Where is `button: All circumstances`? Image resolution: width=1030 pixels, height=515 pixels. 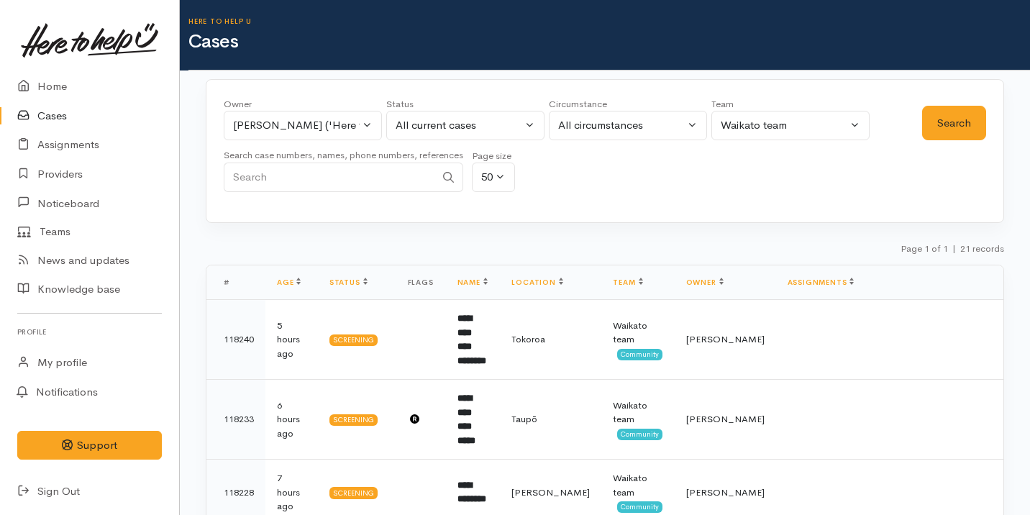
button: All circumstances is located at coordinates (628, 125).